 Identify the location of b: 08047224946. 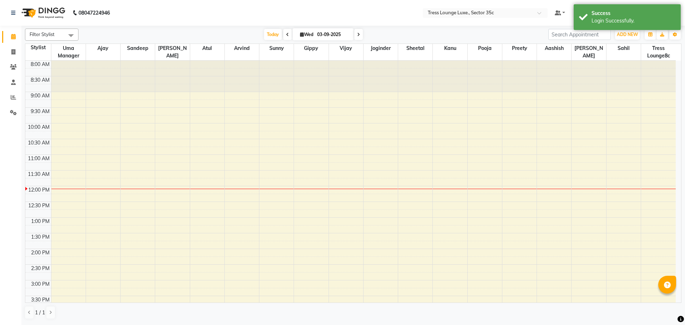
(94, 13).